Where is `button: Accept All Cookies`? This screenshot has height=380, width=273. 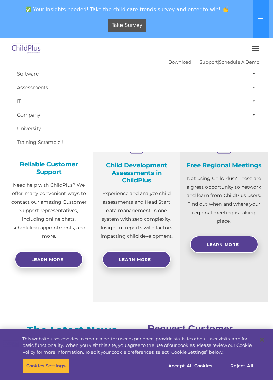 button: Accept All Cookies is located at coordinates (190, 366).